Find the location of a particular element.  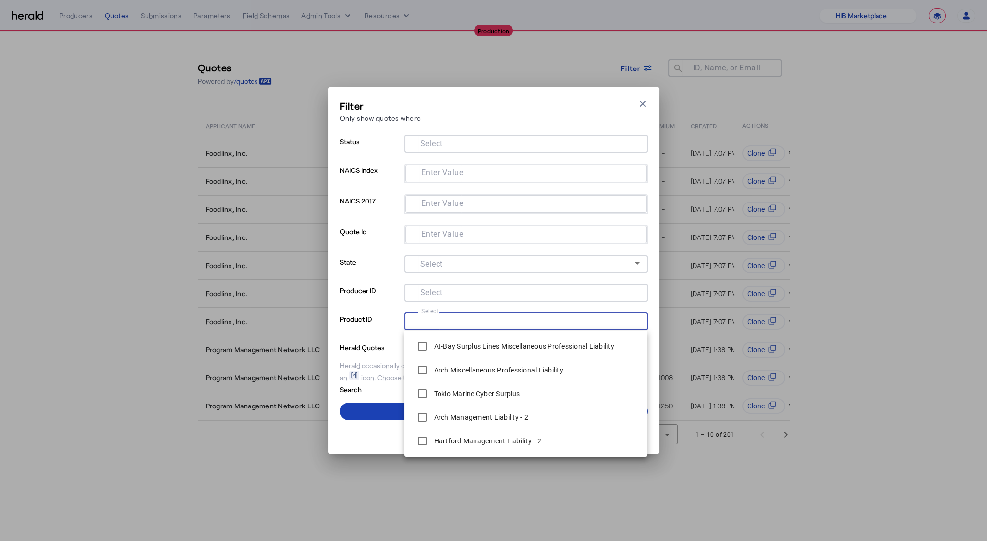

p: Herald Quotes is located at coordinates (378, 347).